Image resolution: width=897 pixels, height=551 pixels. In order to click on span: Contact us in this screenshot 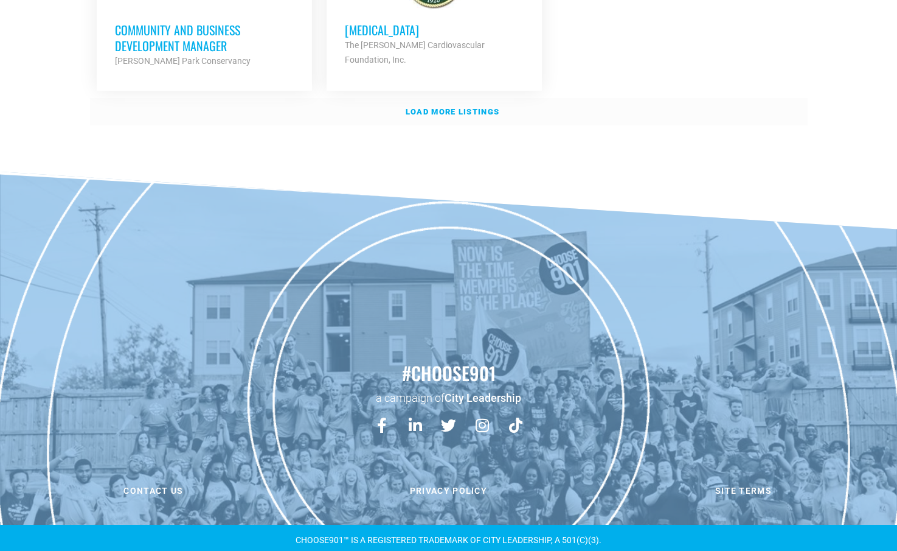, I will do `click(153, 490)`.